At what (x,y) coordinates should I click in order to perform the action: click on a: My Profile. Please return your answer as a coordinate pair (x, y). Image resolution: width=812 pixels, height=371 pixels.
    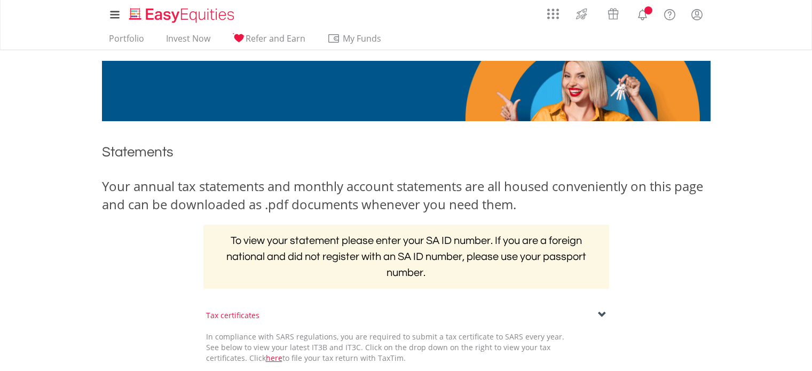
    Looking at the image, I should click on (696, 14).